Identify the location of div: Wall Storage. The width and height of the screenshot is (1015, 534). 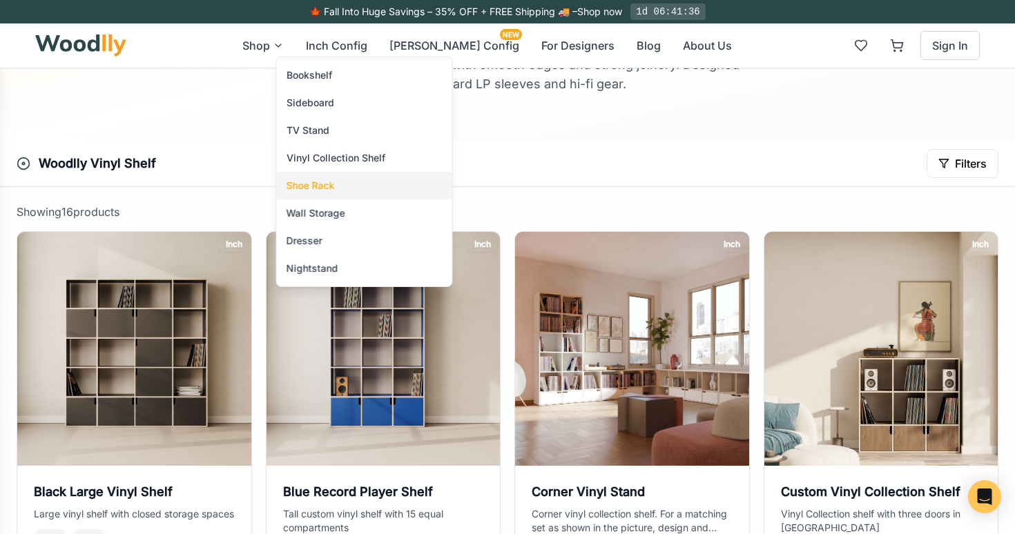
(316, 213).